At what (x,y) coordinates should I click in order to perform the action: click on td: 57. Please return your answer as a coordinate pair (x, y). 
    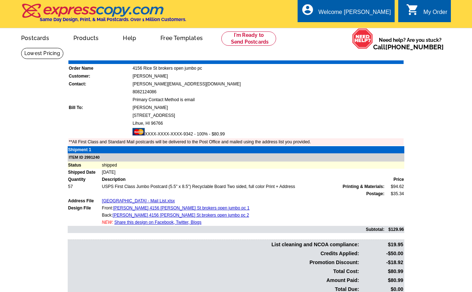
    Looking at the image, I should click on (84, 187).